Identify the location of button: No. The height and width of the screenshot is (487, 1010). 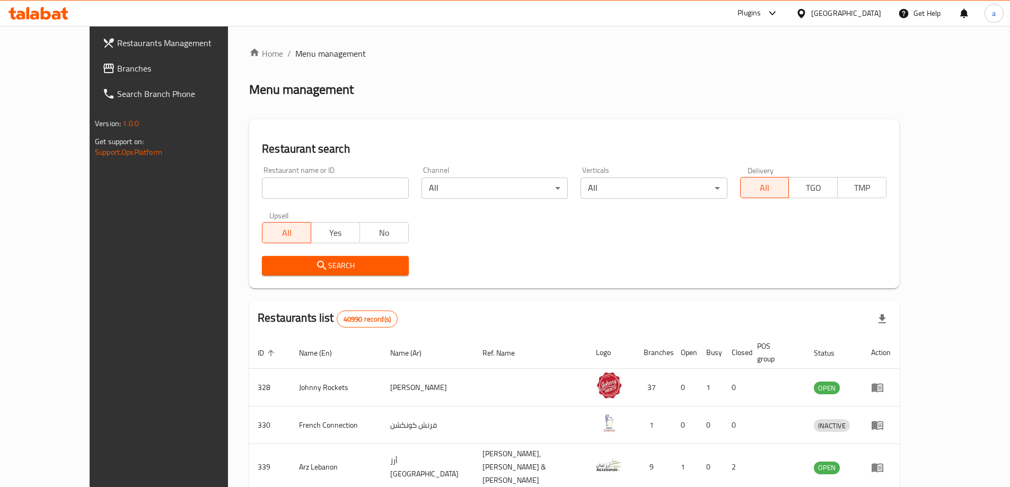
(384, 233).